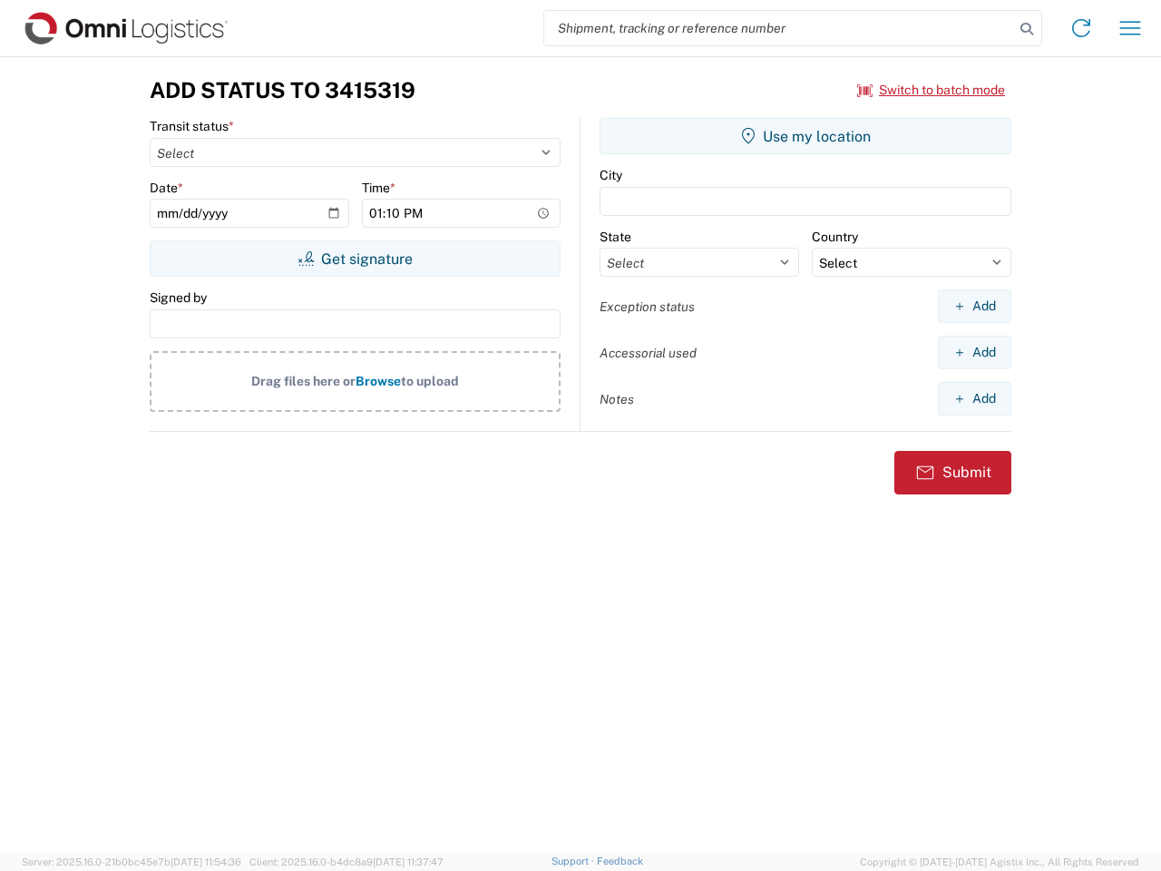 This screenshot has height=871, width=1161. Describe the element at coordinates (378, 381) in the screenshot. I see `span: Browse` at that location.